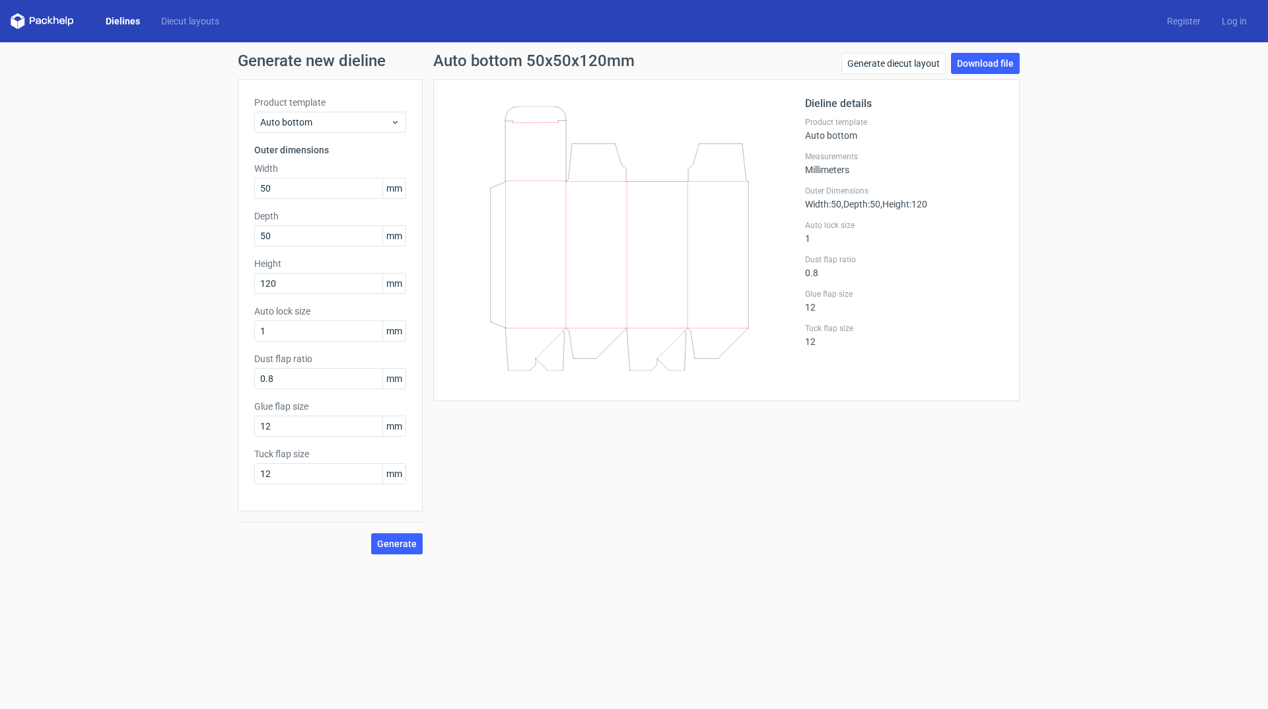 This screenshot has height=709, width=1268. Describe the element at coordinates (330, 150) in the screenshot. I see `h3: Outer dimensions` at that location.